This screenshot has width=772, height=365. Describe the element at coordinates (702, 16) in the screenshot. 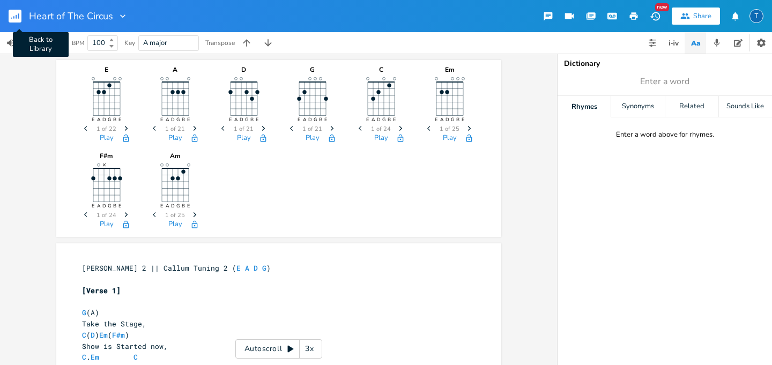

I see `div: Share` at that location.